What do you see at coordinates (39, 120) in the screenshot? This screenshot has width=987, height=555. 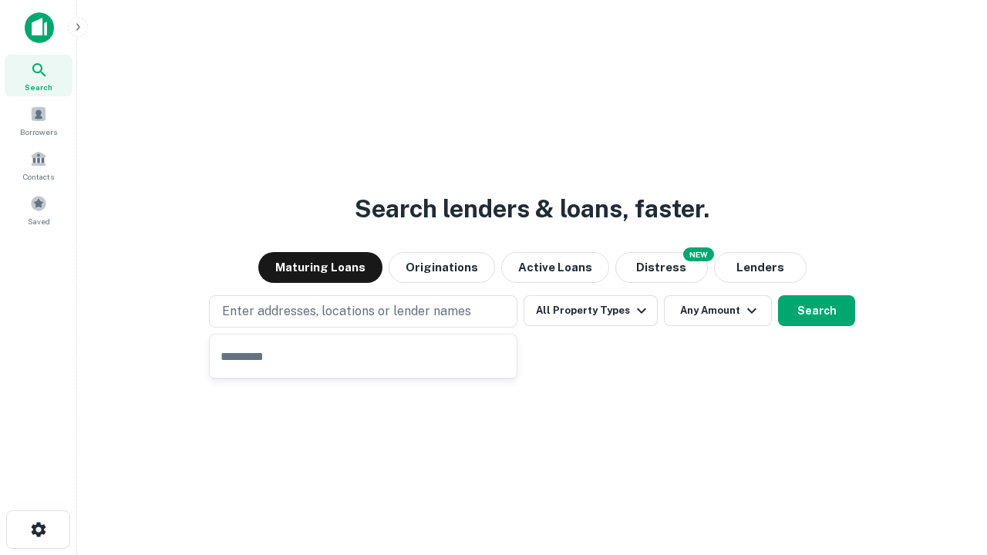 I see `a: Borrowers` at bounding box center [39, 120].